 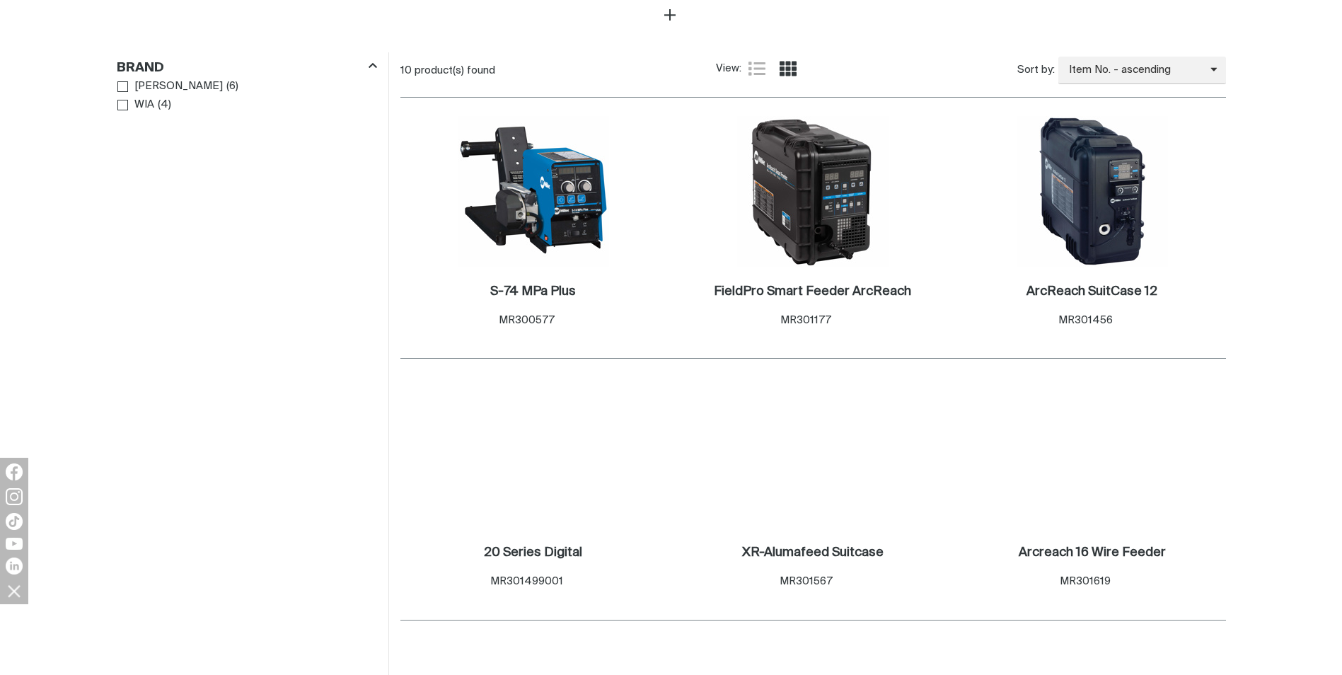 I want to click on img: Facebook, so click(x=14, y=472).